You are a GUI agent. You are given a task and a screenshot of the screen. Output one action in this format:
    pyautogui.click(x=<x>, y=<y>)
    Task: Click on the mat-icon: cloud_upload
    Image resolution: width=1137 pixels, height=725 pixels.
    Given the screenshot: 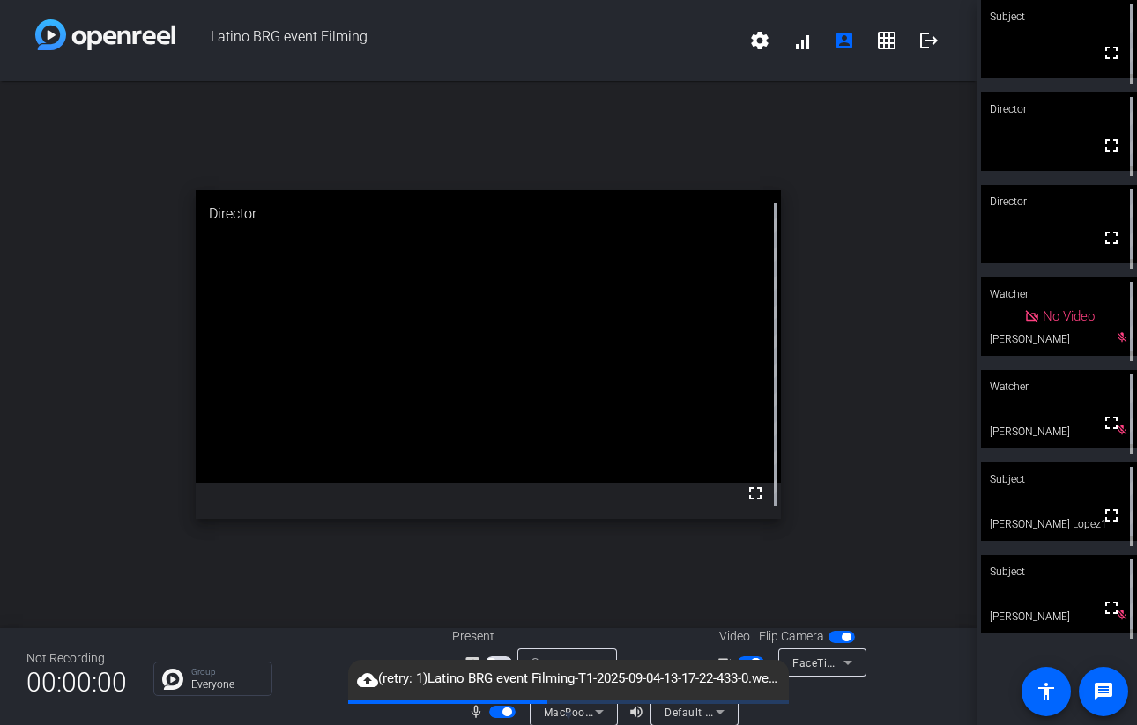 What is the action you would take?
    pyautogui.click(x=368, y=681)
    